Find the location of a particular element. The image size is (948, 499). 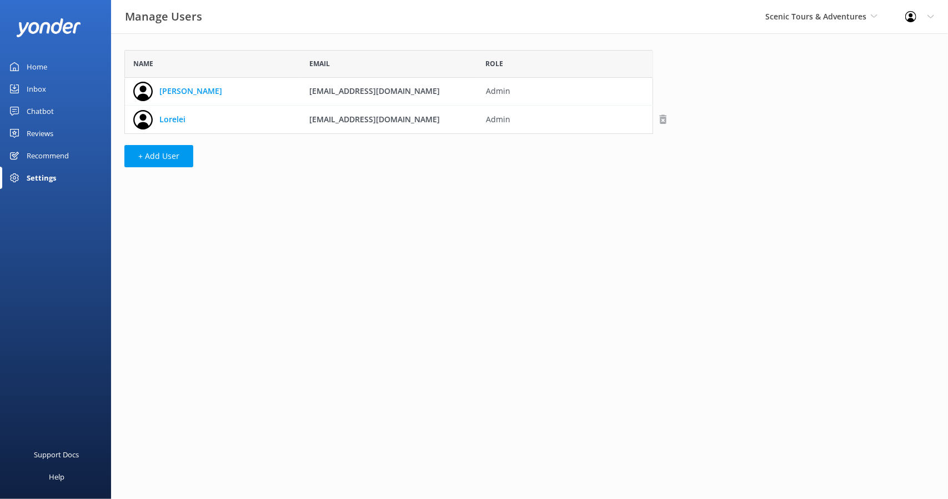

span: Role is located at coordinates (495, 63).